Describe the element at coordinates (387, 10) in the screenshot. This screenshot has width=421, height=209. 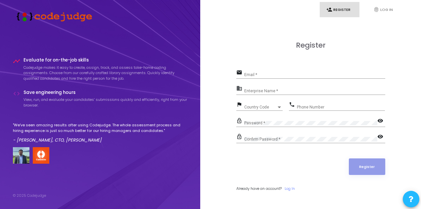
I see `a: fingerprintLog In` at that location.